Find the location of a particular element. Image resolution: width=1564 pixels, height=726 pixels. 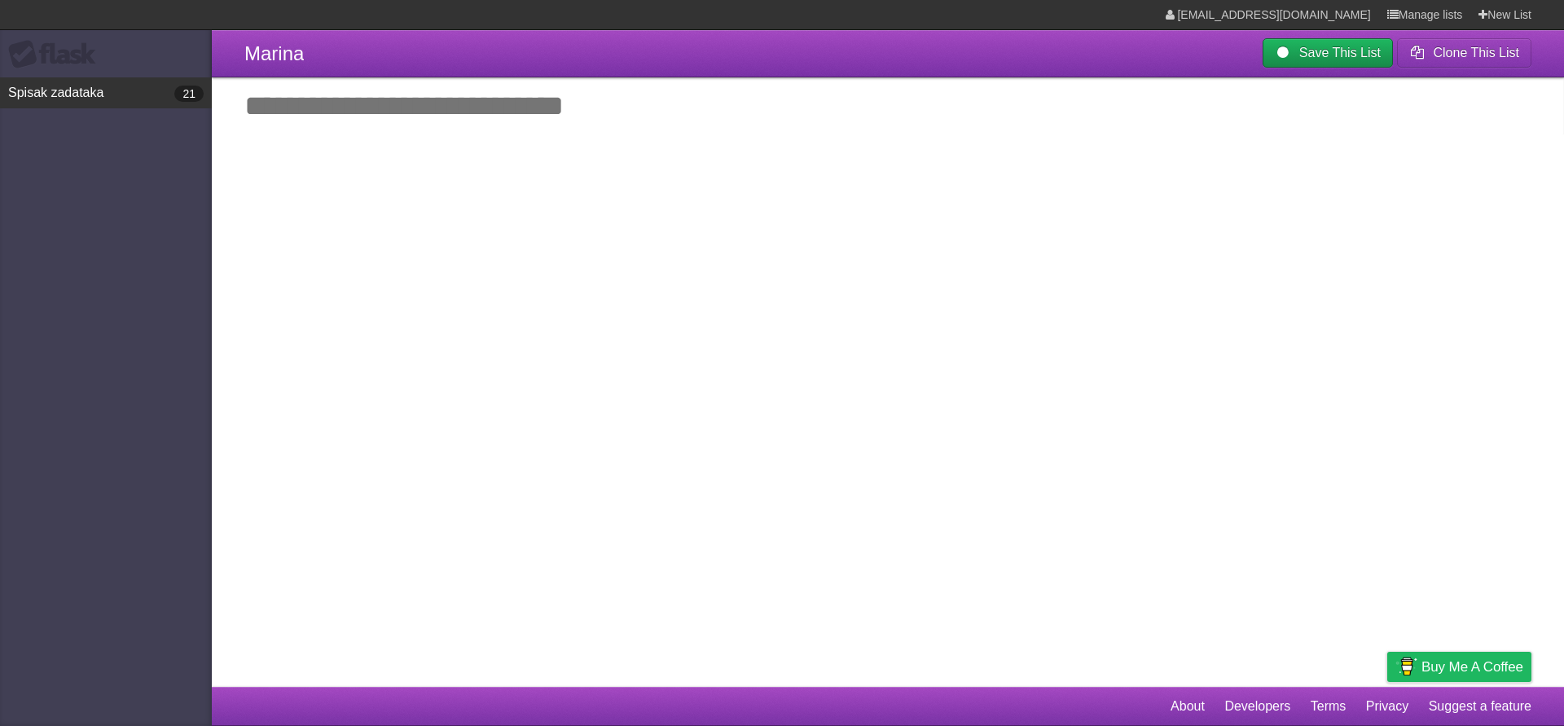

div: Flask is located at coordinates (57, 55).